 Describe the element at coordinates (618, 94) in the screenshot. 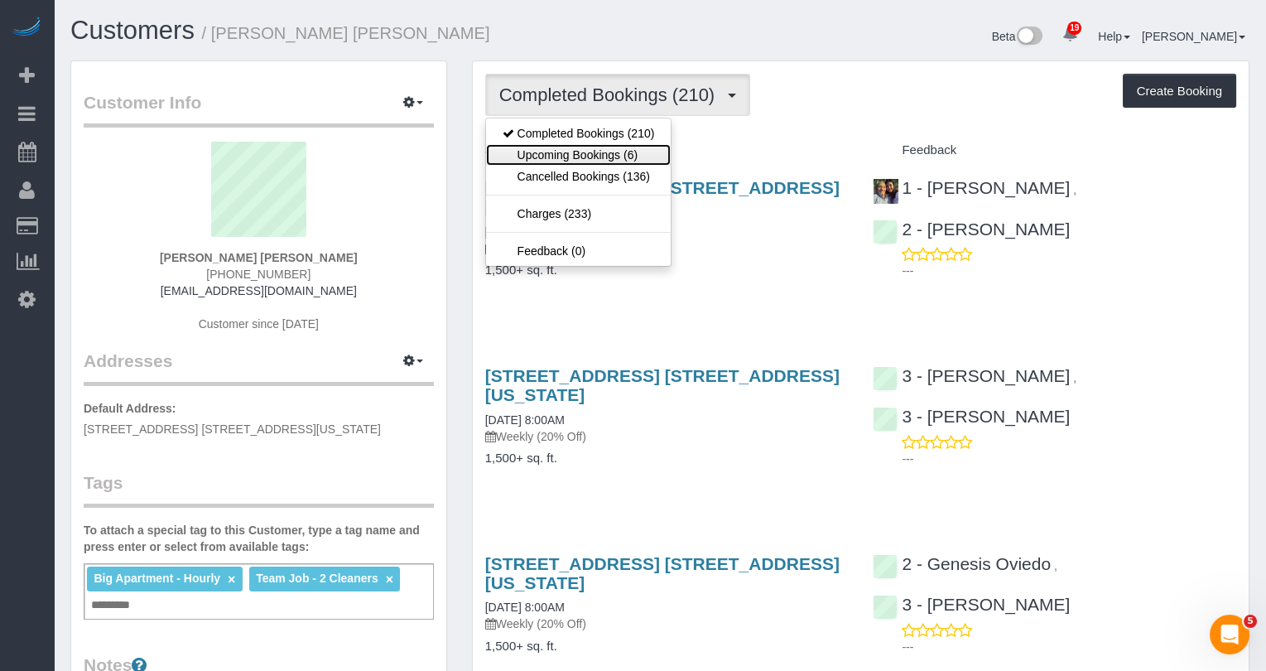

I see `button: Completed Bookings (210)` at that location.